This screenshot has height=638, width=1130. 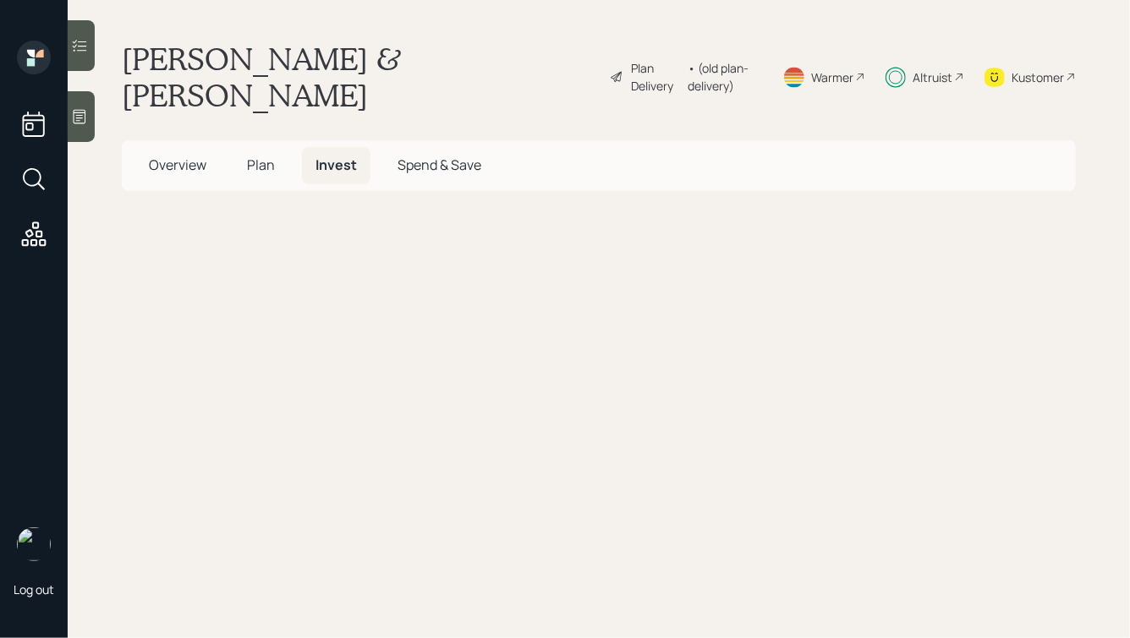 What do you see at coordinates (725, 77) in the screenshot?
I see `div: • (old plan-delivery)` at bounding box center [725, 77].